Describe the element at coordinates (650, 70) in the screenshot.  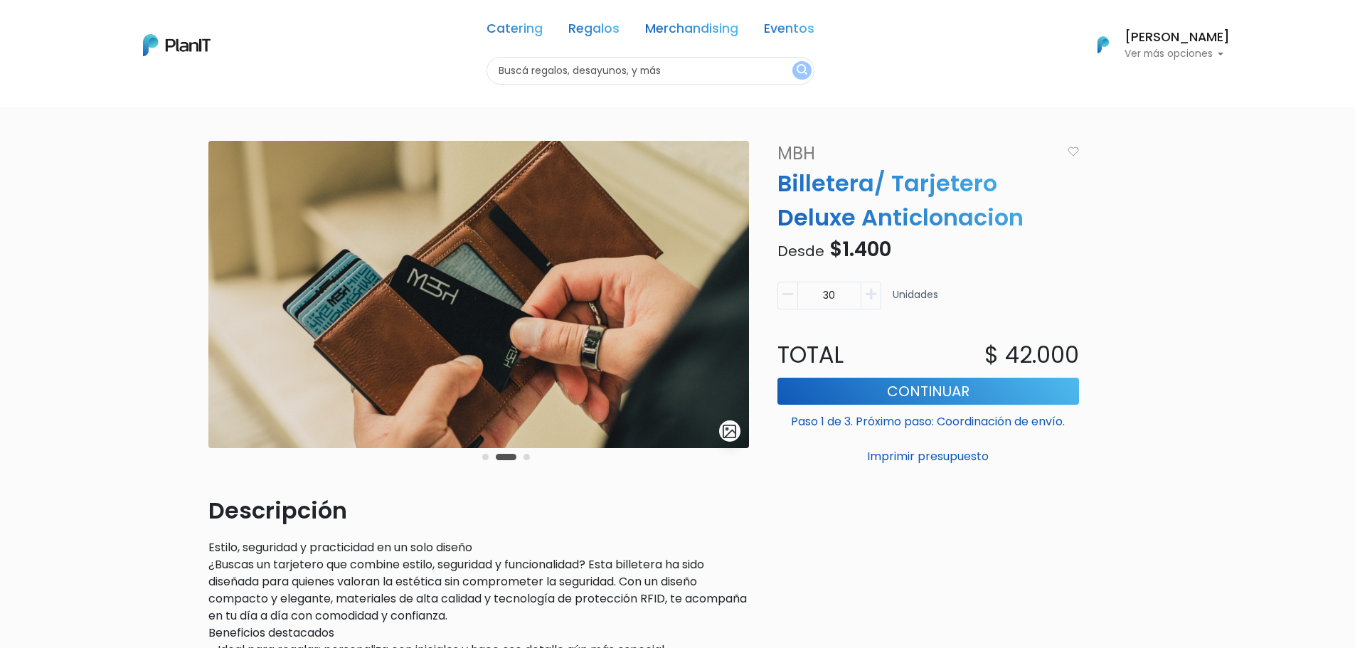
I see `input: Buscá regalos, desayunos, y más` at that location.